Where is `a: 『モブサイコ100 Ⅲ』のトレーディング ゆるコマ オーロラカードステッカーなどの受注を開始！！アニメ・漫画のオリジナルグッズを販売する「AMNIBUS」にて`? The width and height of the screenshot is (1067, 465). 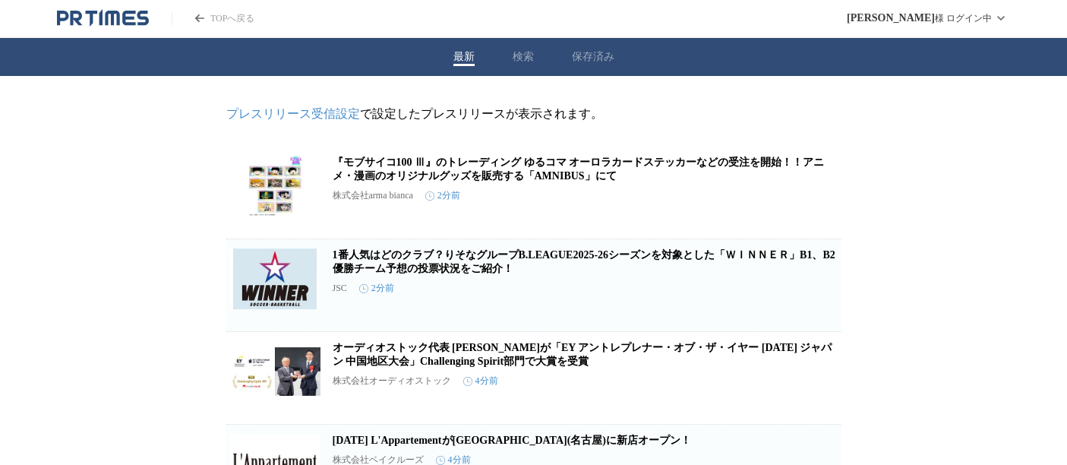 a: 『モブサイコ100 Ⅲ』のトレーディング ゆるコマ オーロラカードステッカーなどの受注を開始！！アニメ・漫画のオリジナルグッズを販売する「AMNIBUS」にて is located at coordinates (578, 169).